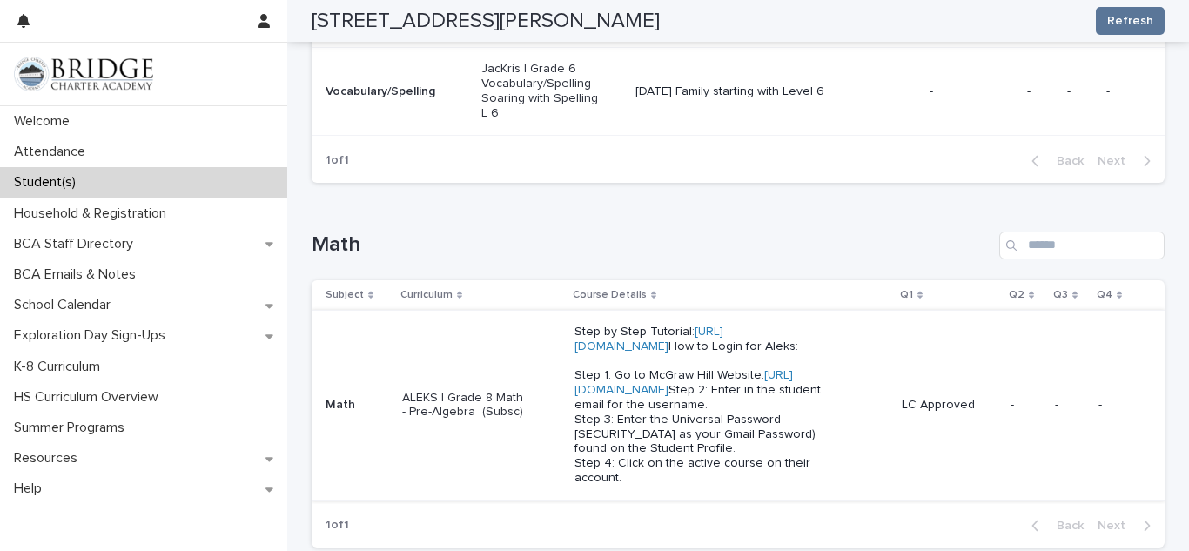 The image size is (1189, 551). What do you see at coordinates (93, 213) in the screenshot?
I see `p: Household & Registration` at bounding box center [93, 213].